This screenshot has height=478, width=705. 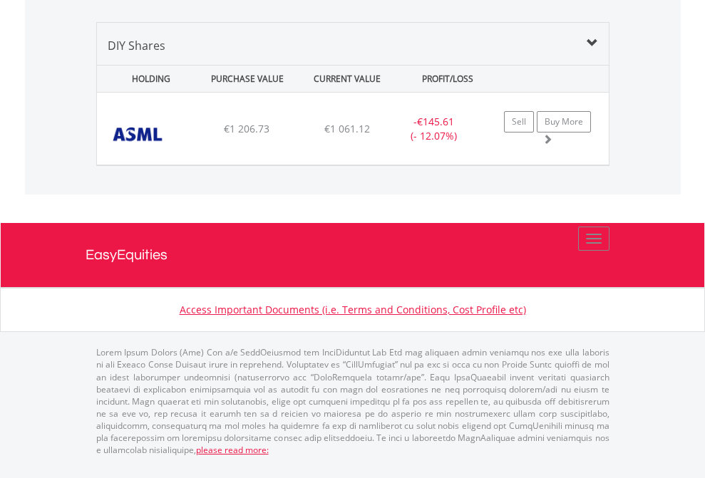 What do you see at coordinates (232, 450) in the screenshot?
I see `a: please read more:` at bounding box center [232, 450].